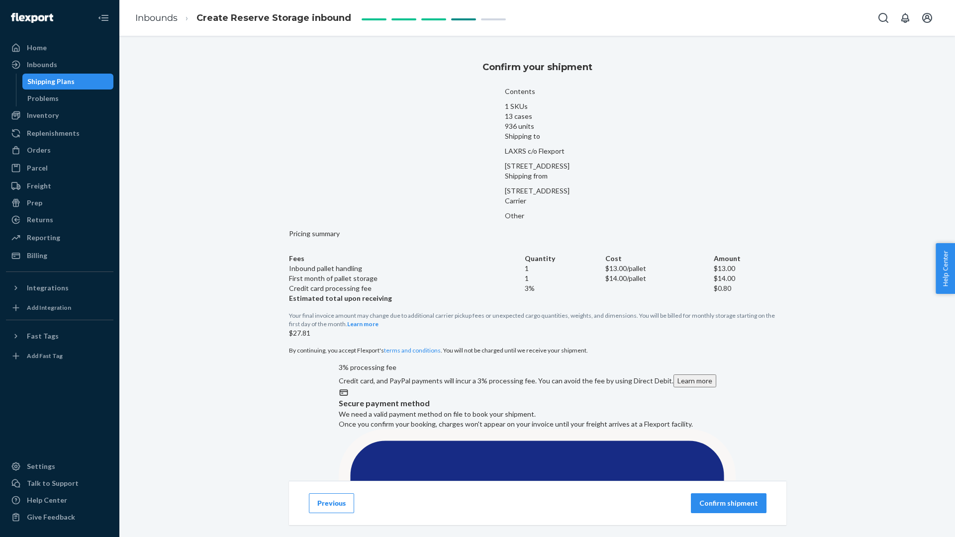 The width and height of the screenshot is (955, 537). I want to click on div: Fast Tags, so click(43, 336).